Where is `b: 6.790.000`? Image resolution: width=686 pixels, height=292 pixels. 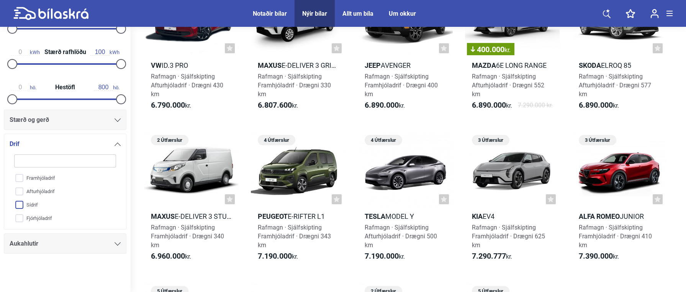 b: 6.790.000 is located at coordinates (168, 105).